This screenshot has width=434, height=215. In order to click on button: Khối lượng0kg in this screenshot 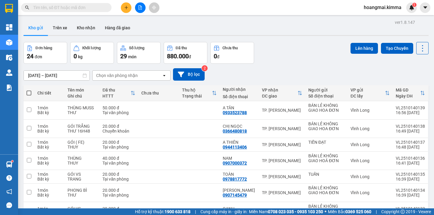, I will do `click(92, 53)`.